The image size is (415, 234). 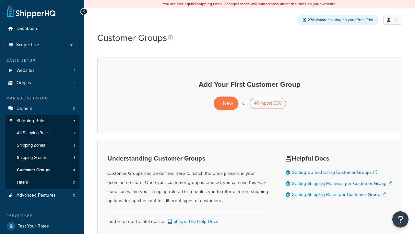 What do you see at coordinates (42, 108) in the screenshot?
I see `a: Carriers 0` at bounding box center [42, 108].